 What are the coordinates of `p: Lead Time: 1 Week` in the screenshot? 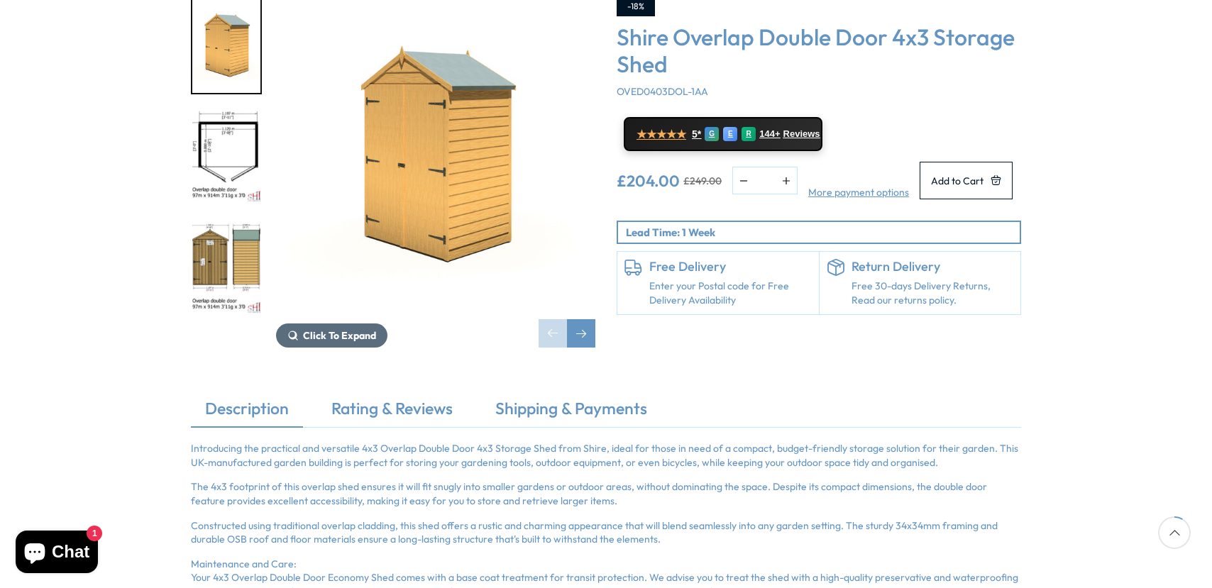 It's located at (823, 232).